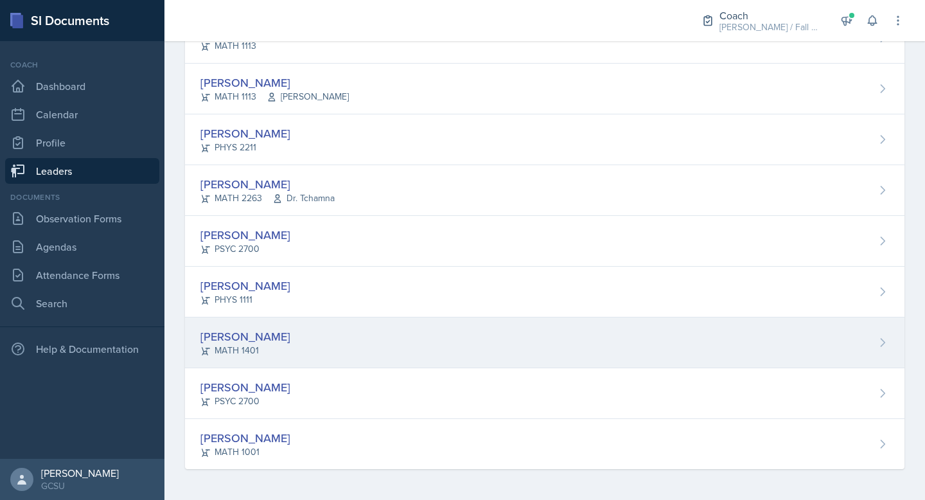 The image size is (925, 500). Describe the element at coordinates (82, 114) in the screenshot. I see `a: Calendar` at that location.